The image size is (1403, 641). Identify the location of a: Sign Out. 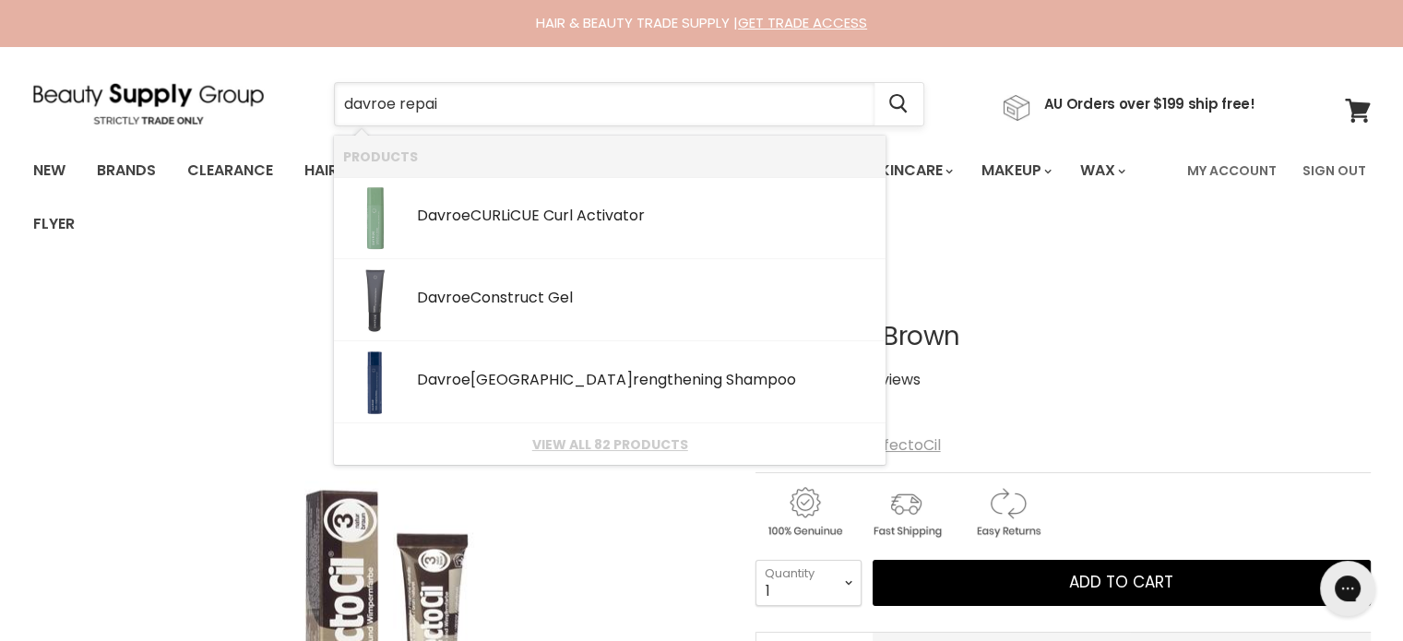
(1333, 171).